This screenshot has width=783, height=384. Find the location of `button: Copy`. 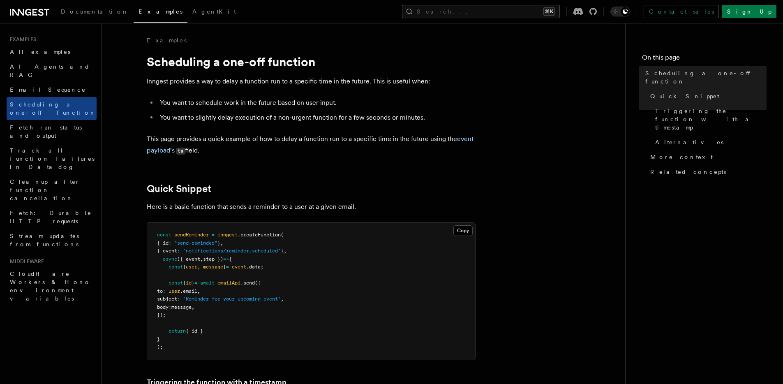

button: Copy is located at coordinates (463, 231).